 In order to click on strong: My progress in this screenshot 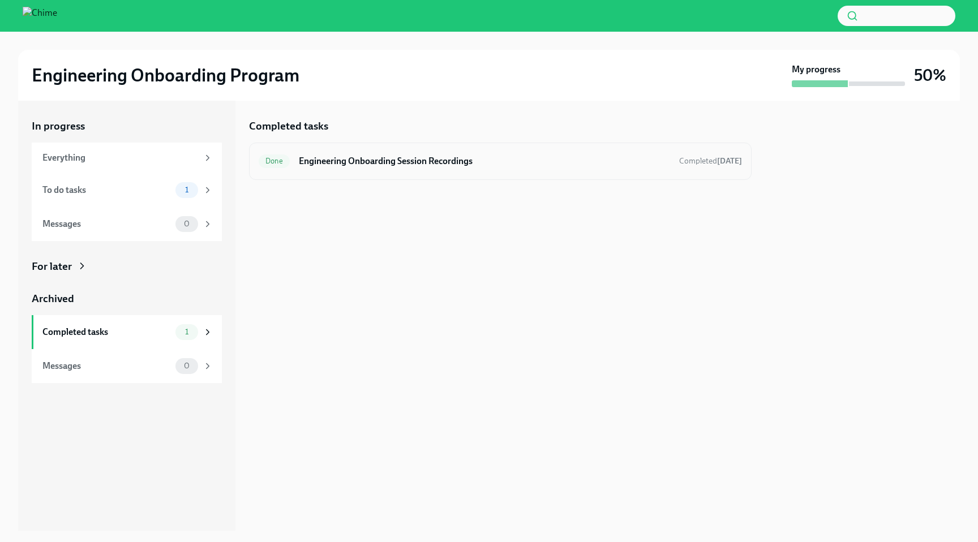, I will do `click(817, 70)`.